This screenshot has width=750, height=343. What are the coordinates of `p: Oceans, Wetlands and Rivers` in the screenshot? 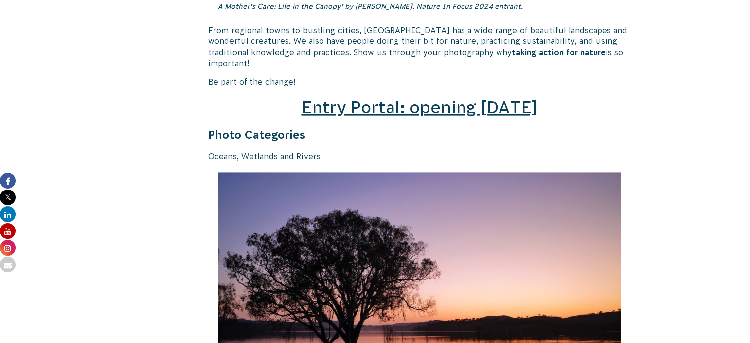 It's located at (419, 156).